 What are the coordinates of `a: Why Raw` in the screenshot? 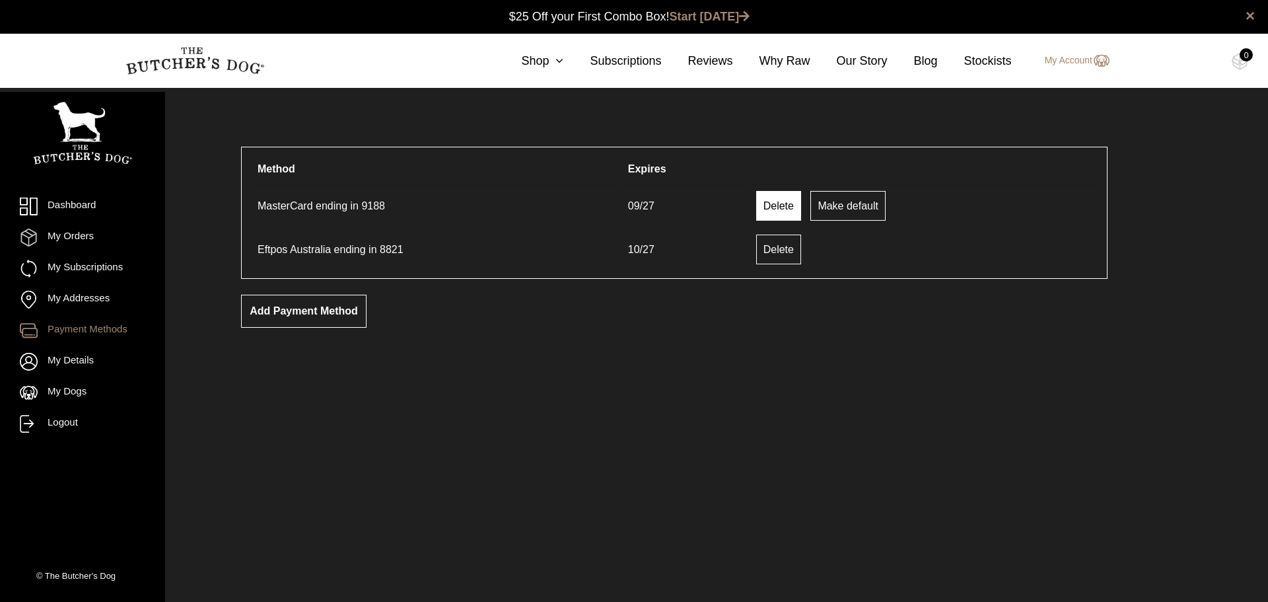 It's located at (772, 61).